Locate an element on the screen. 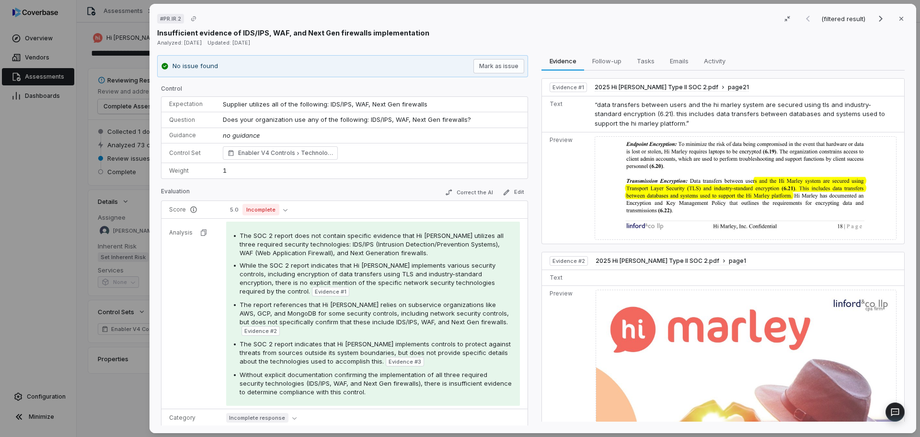 Image resolution: width=920 pixels, height=437 pixels. p: No issue found is located at coordinates (195, 66).